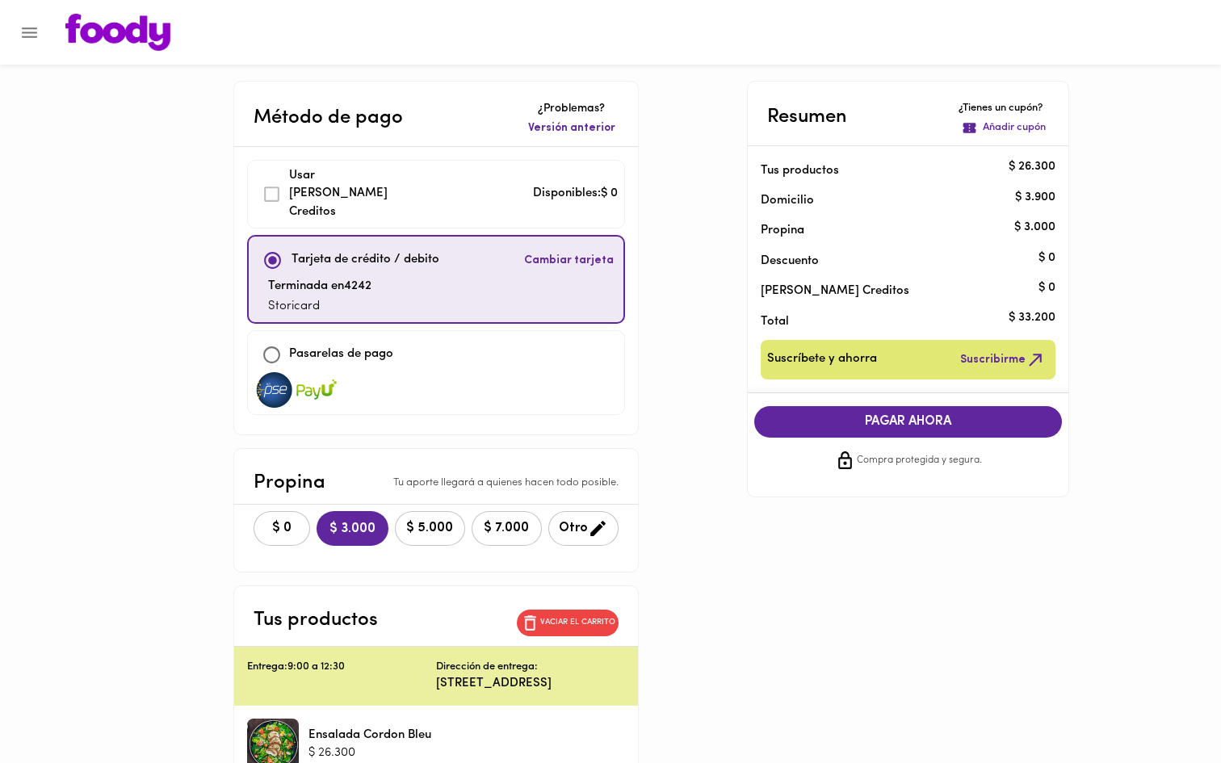 The image size is (1221, 763). Describe the element at coordinates (29, 32) in the screenshot. I see `button: Menu` at that location.